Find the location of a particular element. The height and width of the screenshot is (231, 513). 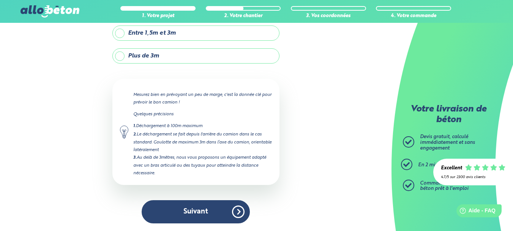

div: 1. Votre projet is located at coordinates (158, 16).